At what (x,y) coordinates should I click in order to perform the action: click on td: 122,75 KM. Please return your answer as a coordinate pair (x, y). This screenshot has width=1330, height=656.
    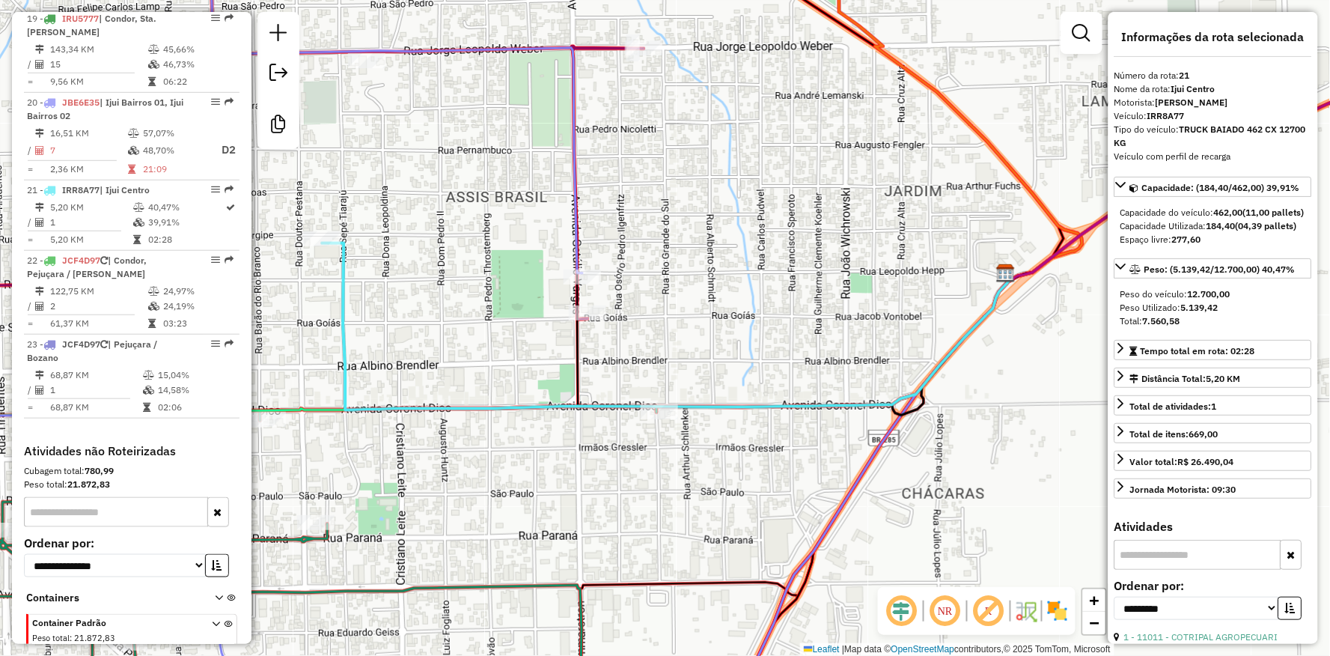
    Looking at the image, I should click on (98, 291).